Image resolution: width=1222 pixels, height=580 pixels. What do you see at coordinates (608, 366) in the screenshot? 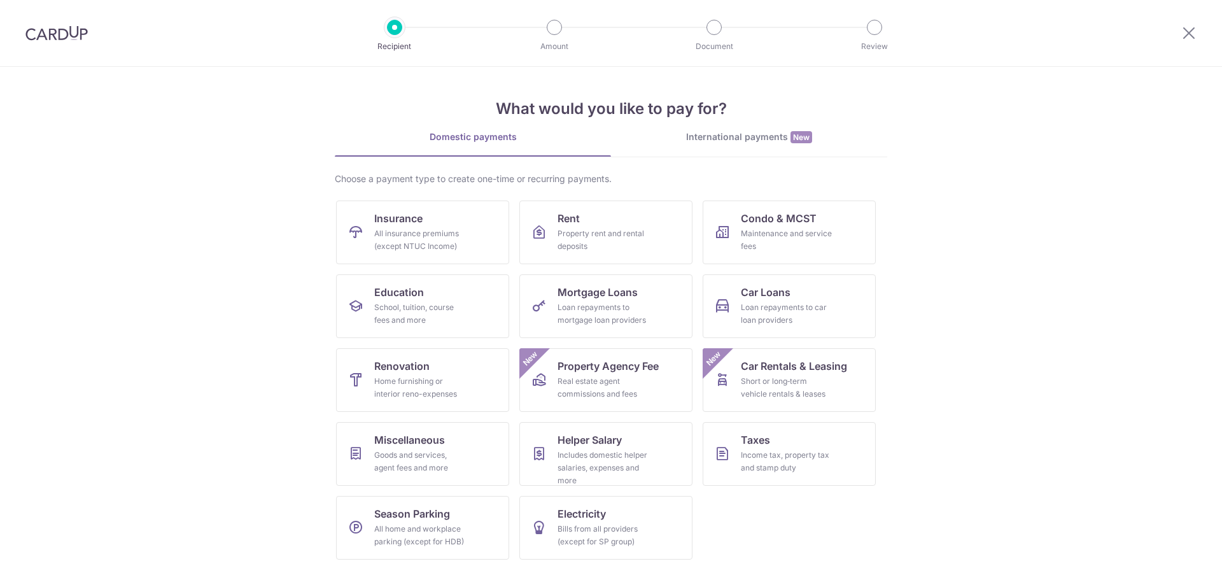
I see `span: Property Agency Fee` at bounding box center [608, 366].